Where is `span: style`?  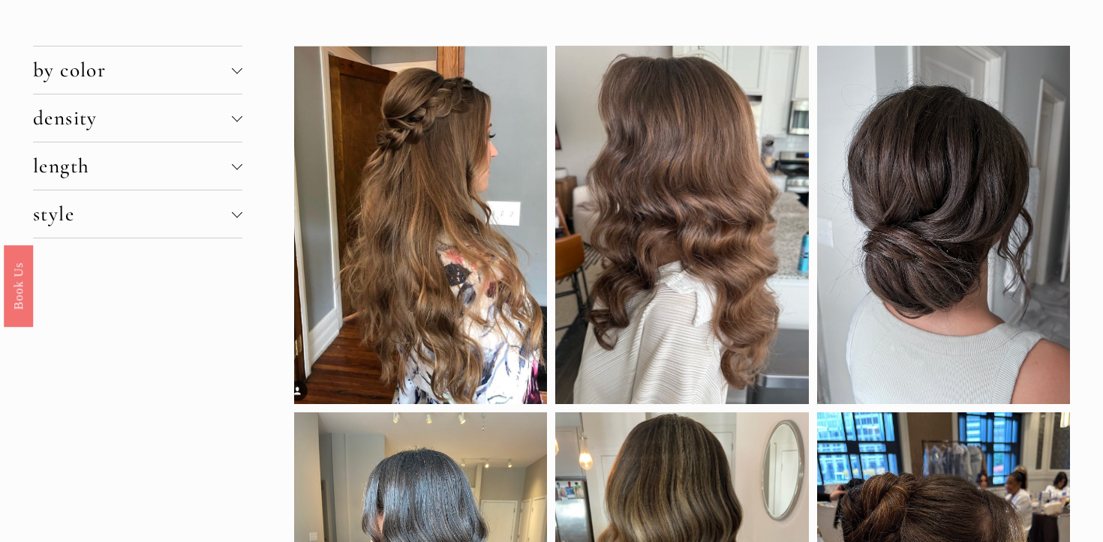
span: style is located at coordinates (132, 214).